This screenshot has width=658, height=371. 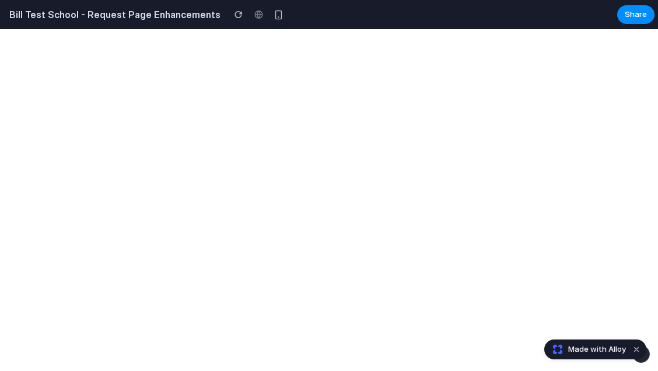 What do you see at coordinates (113, 15) in the screenshot?
I see `h2: Bill Test School - Request Page Enhancements` at bounding box center [113, 15].